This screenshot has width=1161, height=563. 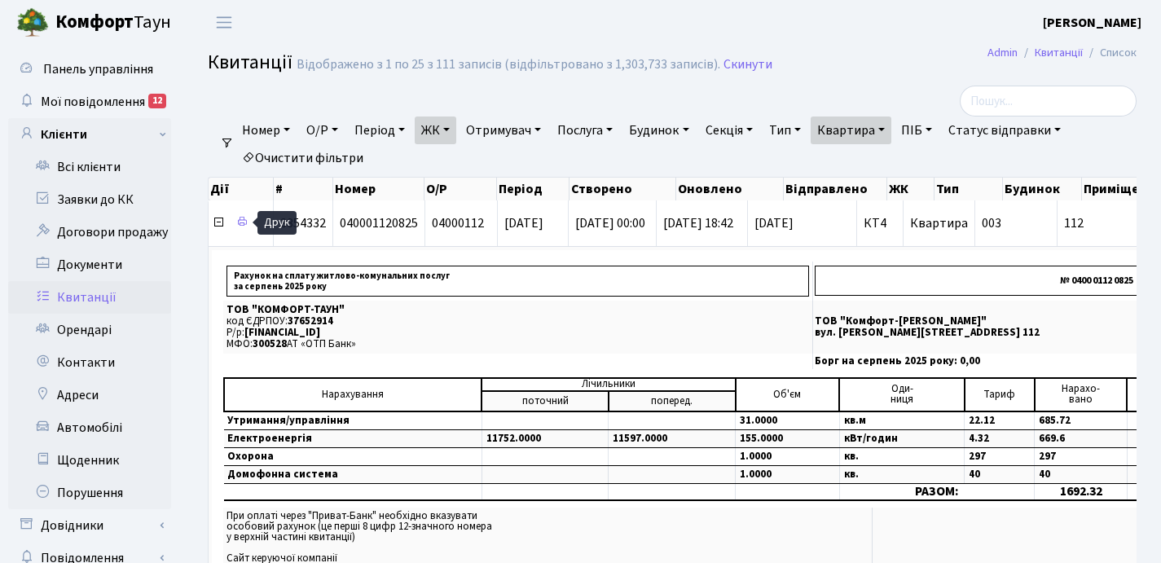 What do you see at coordinates (310, 321) in the screenshot?
I see `span: 37652914` at bounding box center [310, 321].